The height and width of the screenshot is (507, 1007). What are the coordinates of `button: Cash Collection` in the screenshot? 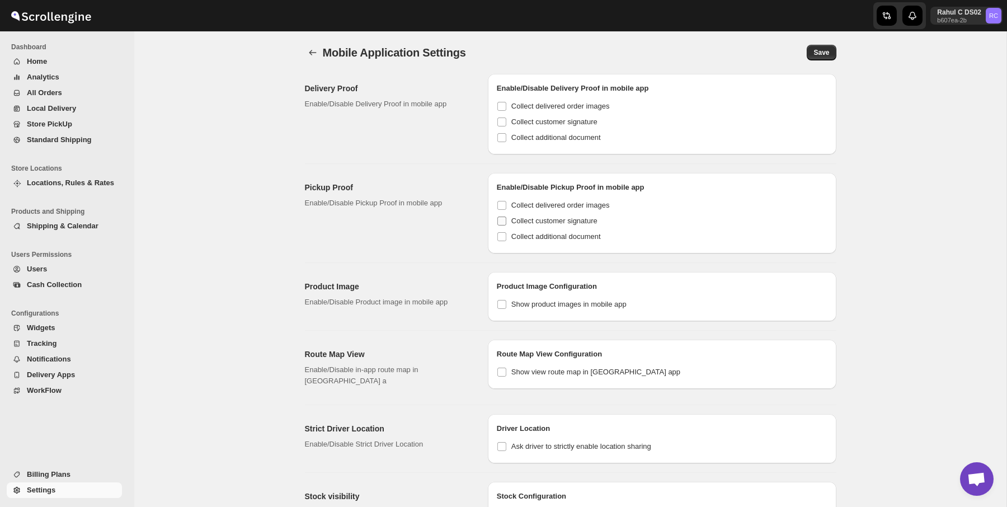 It's located at (64, 285).